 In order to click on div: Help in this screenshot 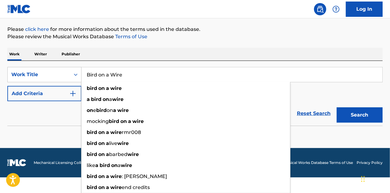, I will do `click(336, 9)`.